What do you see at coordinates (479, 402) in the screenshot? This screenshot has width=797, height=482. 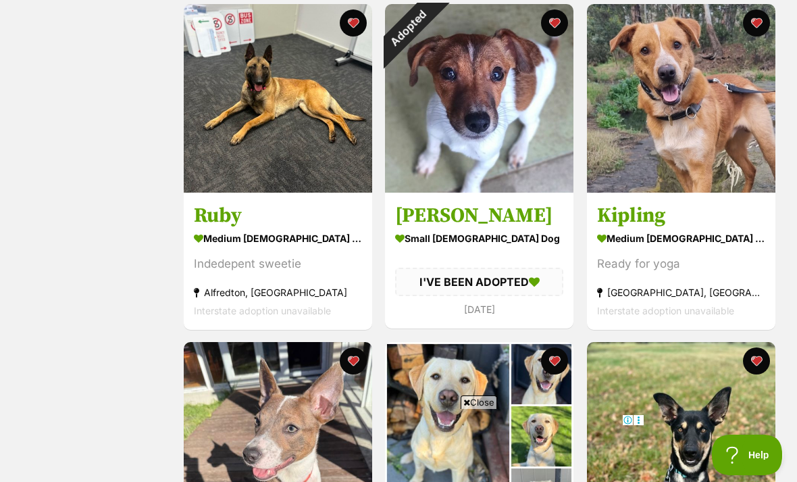 I see `span: Close` at bounding box center [479, 402].